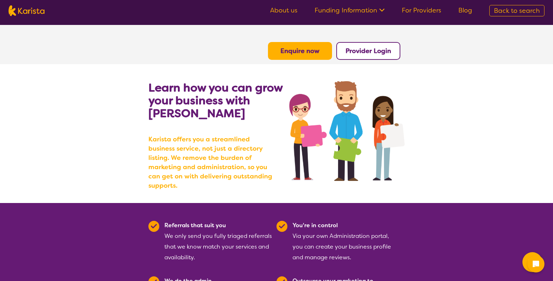 The height and width of the screenshot is (281, 553). What do you see at coordinates (465, 10) in the screenshot?
I see `a: Blog` at bounding box center [465, 10].